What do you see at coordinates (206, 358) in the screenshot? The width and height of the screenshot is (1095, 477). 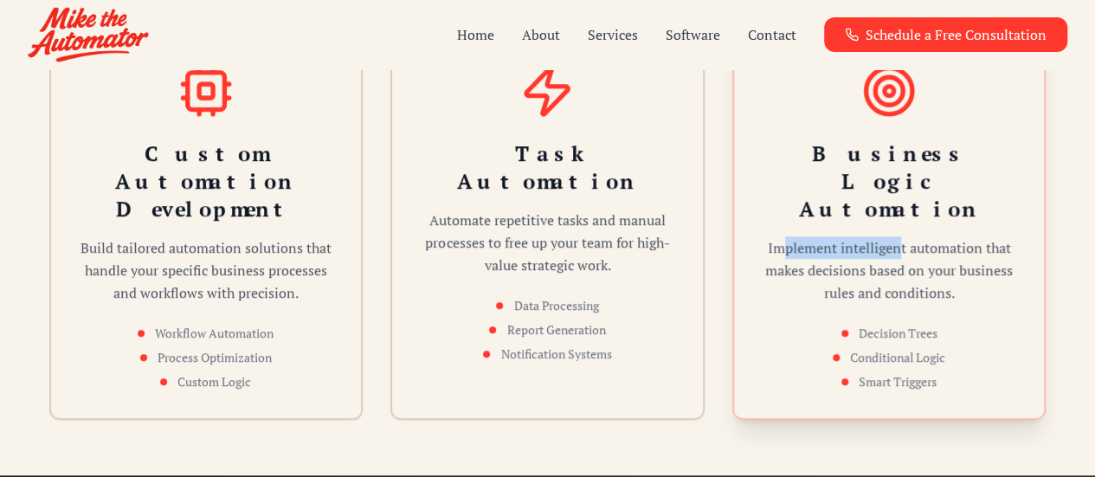 I see `li: Process Optimization` at bounding box center [206, 358].